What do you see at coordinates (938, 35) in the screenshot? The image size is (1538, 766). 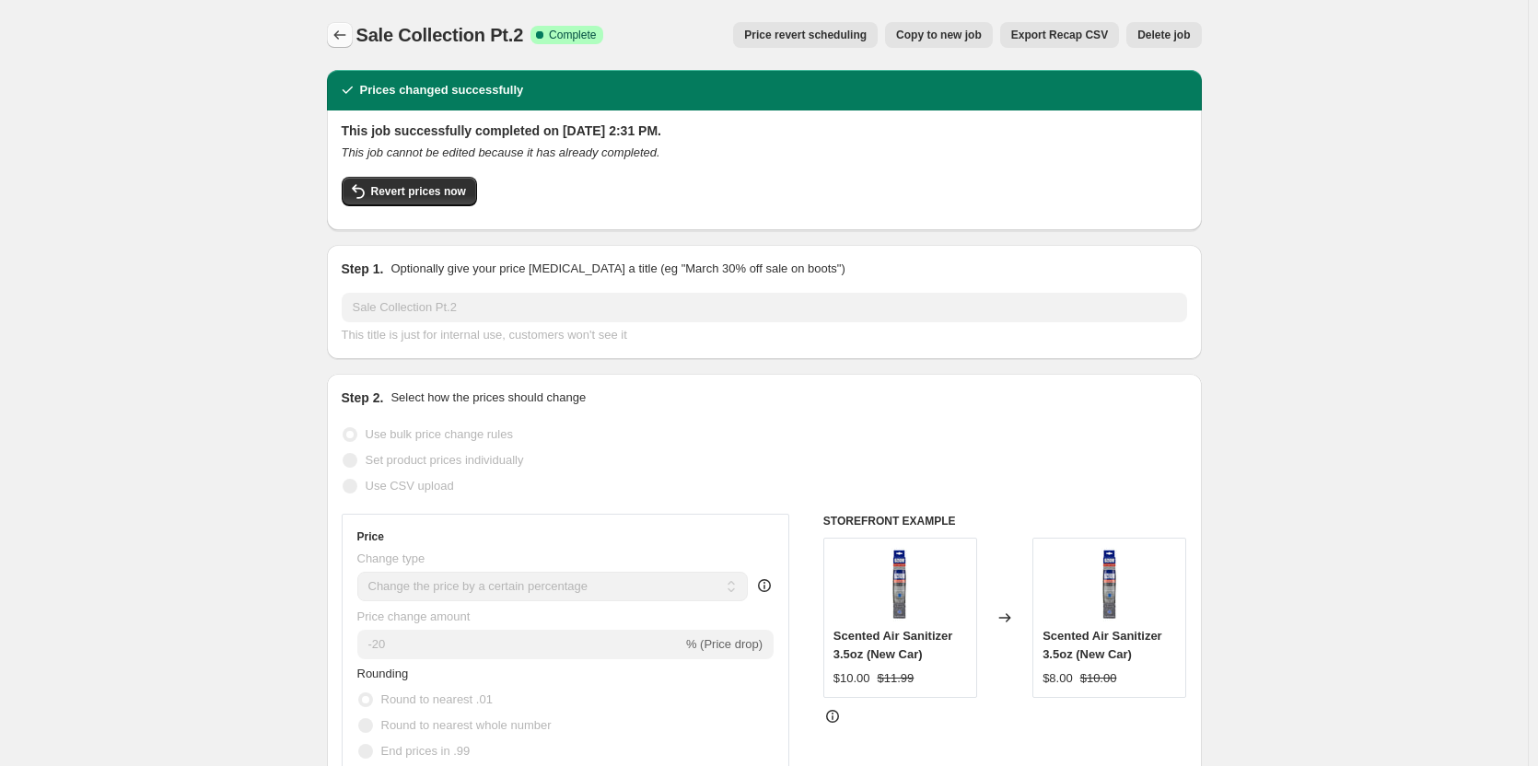 I see `button: Copy to new job` at bounding box center [938, 35].